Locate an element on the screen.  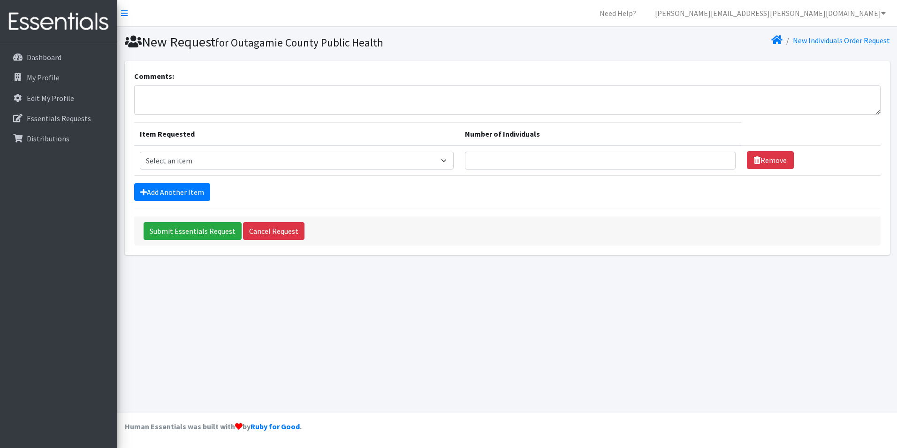
h1: New Request is located at coordinates (314, 42).